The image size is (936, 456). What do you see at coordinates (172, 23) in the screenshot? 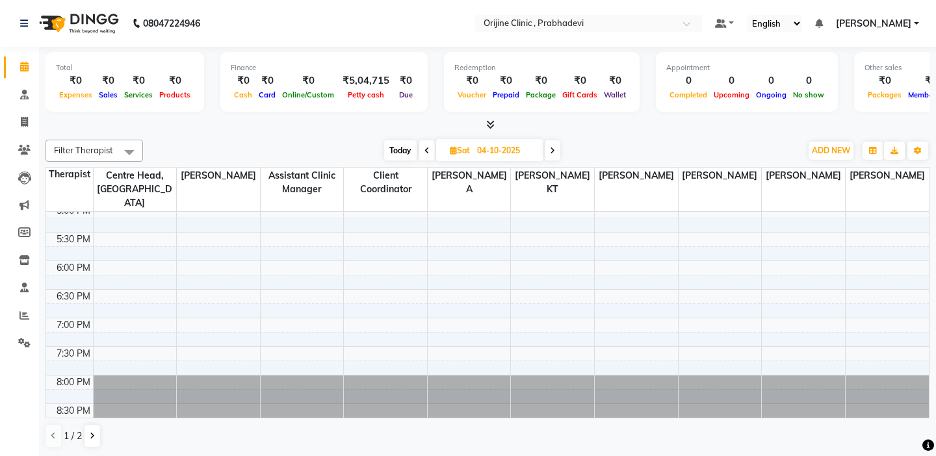
I see `b: 08047224946` at bounding box center [172, 23].